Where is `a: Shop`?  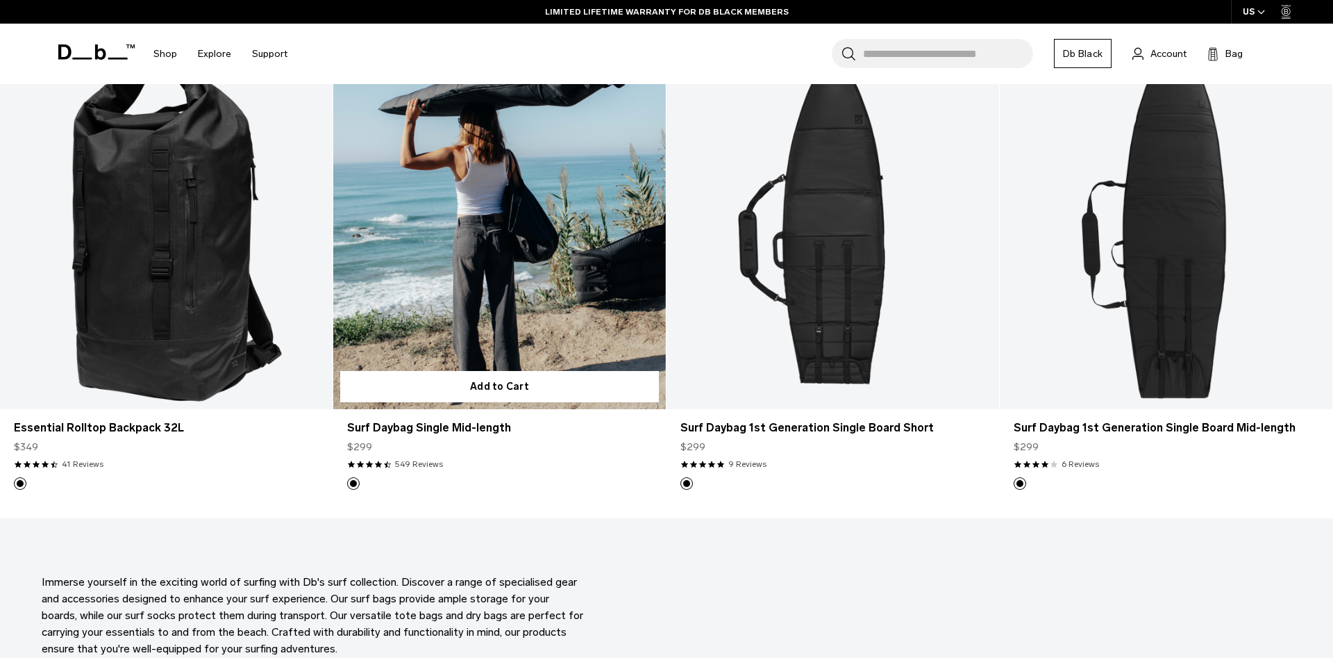
a: Shop is located at coordinates (165, 53).